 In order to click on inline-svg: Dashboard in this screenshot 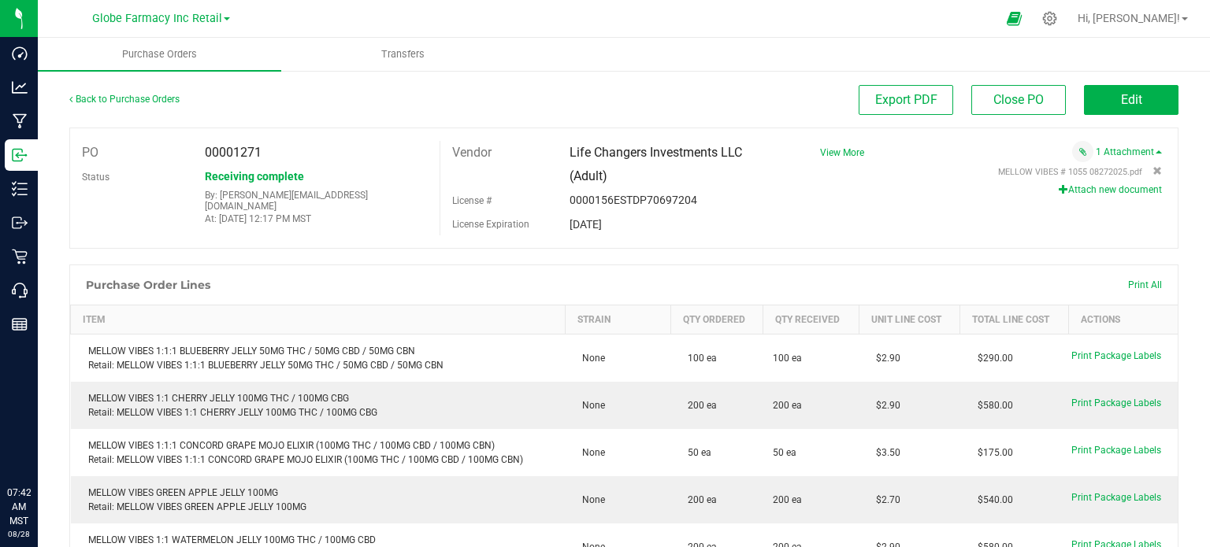, I will do `click(20, 54)`.